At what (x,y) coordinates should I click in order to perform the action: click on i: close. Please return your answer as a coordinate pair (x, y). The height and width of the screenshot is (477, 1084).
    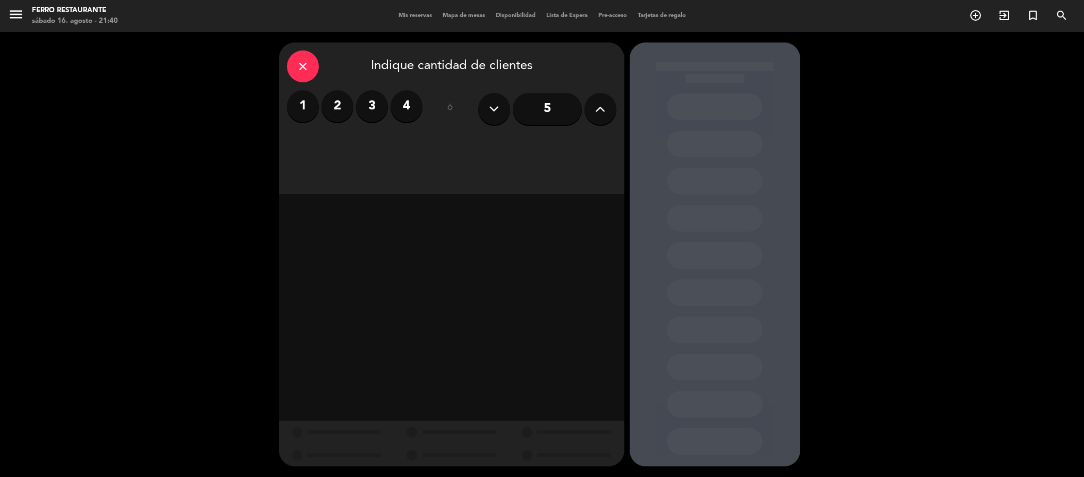
    Looking at the image, I should click on (303, 66).